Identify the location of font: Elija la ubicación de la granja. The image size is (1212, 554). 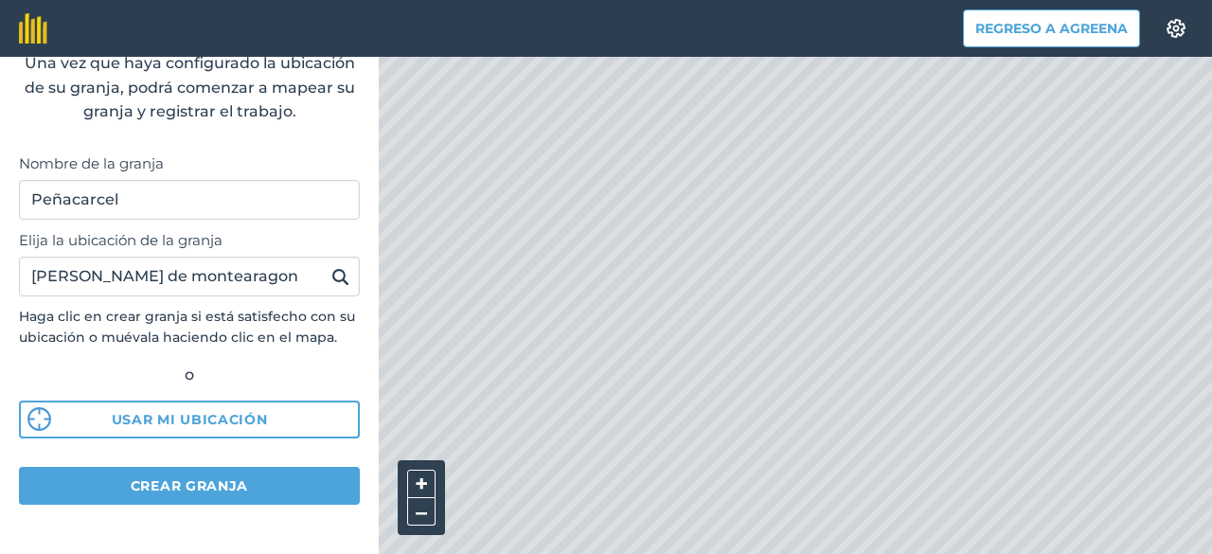
(120, 240).